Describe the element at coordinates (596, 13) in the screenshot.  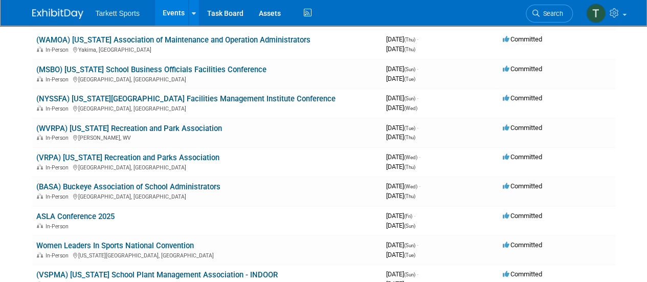
I see `img: Trent Gabbert` at that location.